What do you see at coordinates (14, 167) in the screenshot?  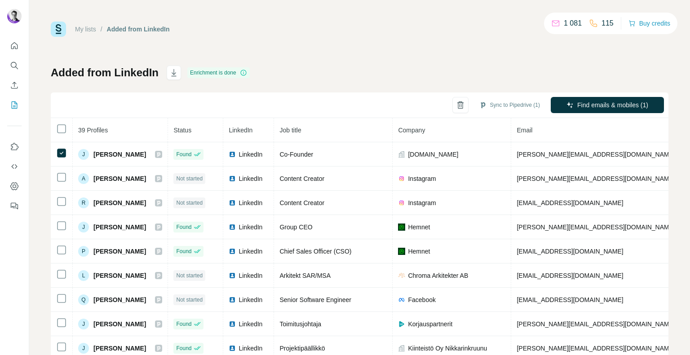 I see `button: Use Surfe API` at bounding box center [14, 167].